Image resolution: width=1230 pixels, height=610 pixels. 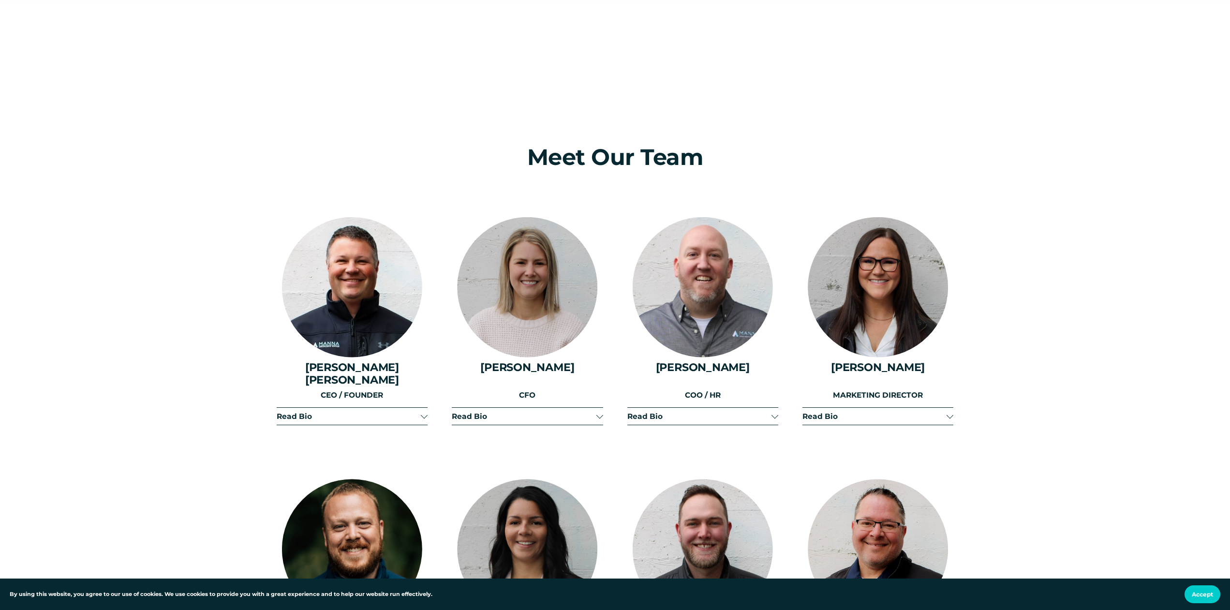 I want to click on span: Meet Our Team, so click(x=615, y=157).